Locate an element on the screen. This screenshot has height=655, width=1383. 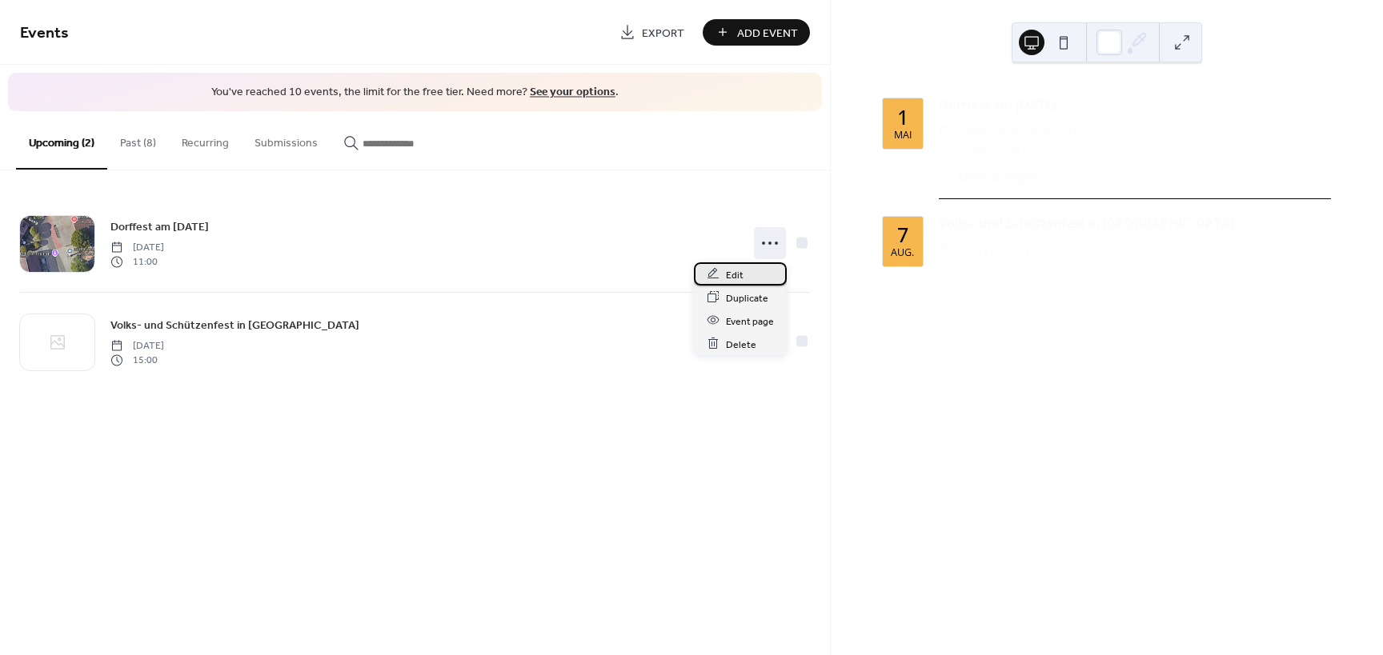
a: See your options is located at coordinates (572, 92).